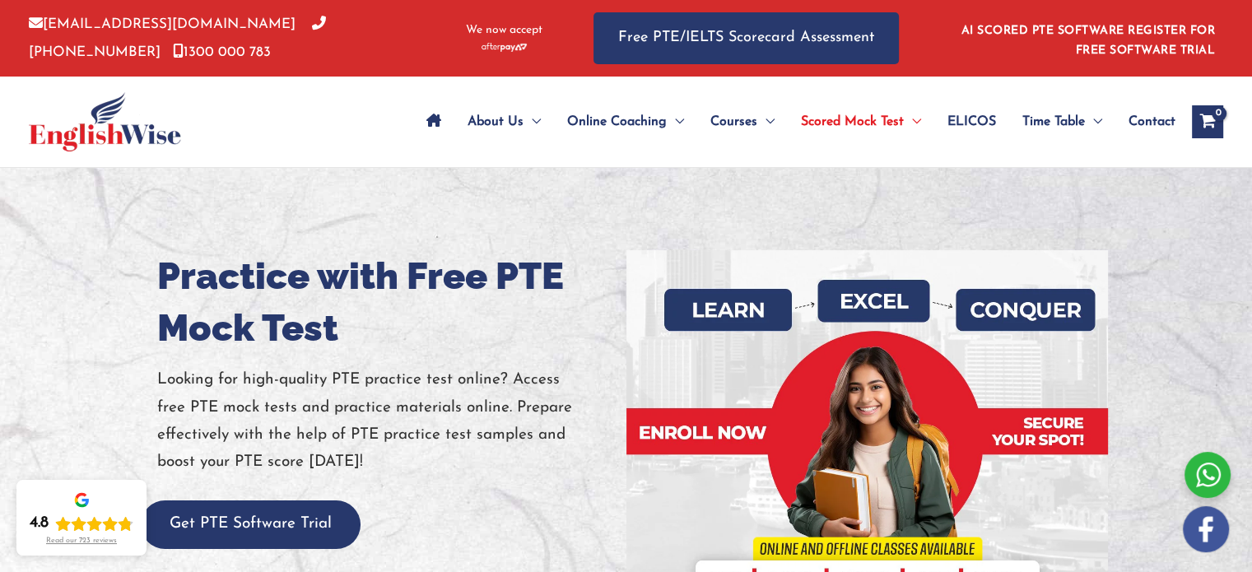 This screenshot has width=1252, height=572. Describe the element at coordinates (1145, 122) in the screenshot. I see `a: Contact` at that location.